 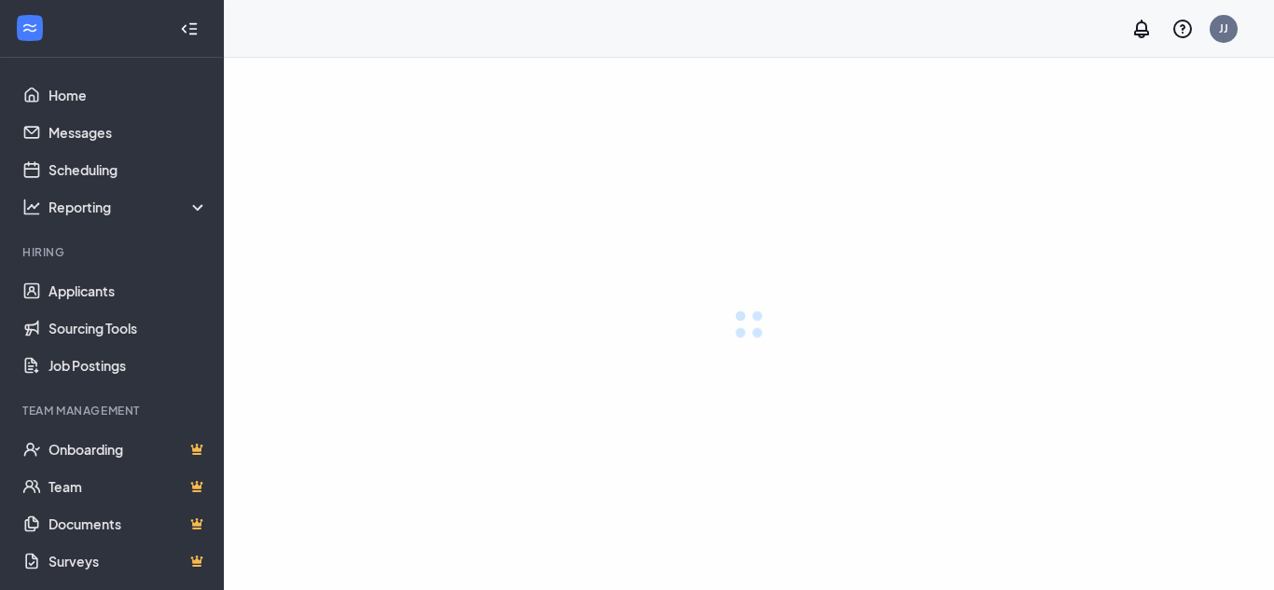 What do you see at coordinates (32, 207) in the screenshot?
I see `svg: Analysis` at bounding box center [32, 207].